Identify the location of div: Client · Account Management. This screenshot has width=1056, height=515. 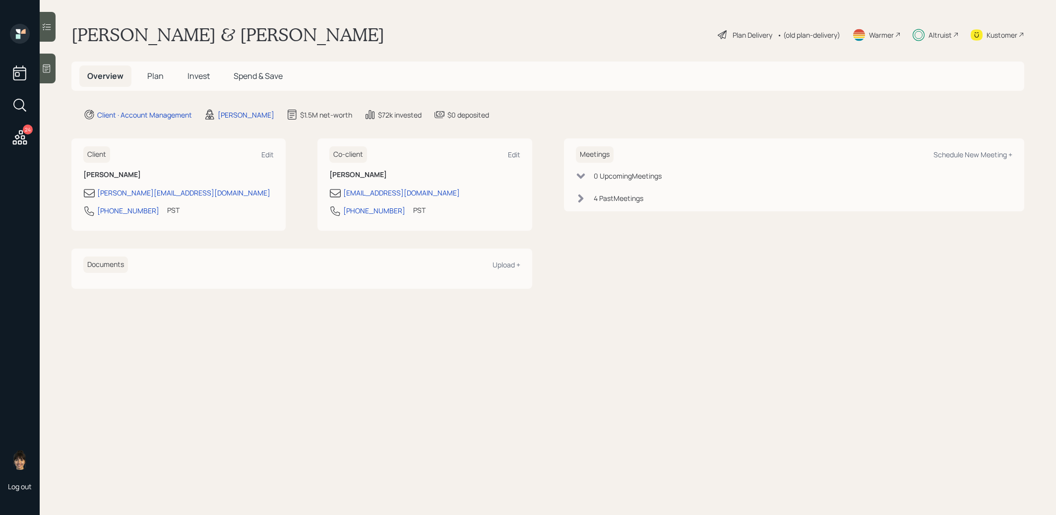
(144, 115).